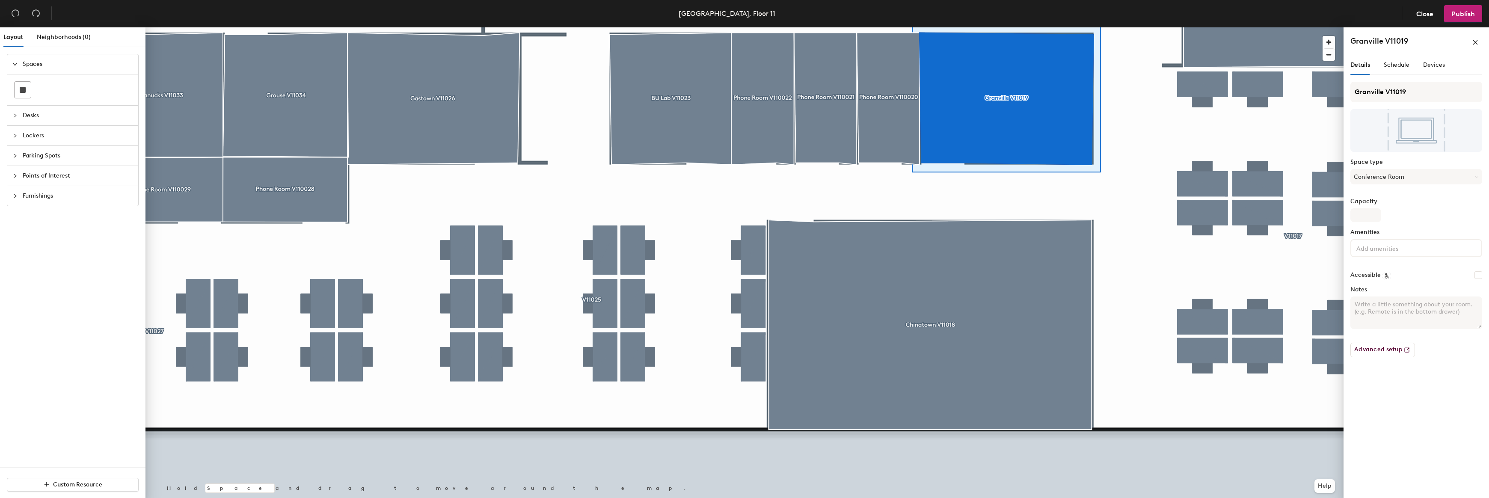 Image resolution: width=1489 pixels, height=498 pixels. What do you see at coordinates (78, 196) in the screenshot?
I see `span: Furnishings` at bounding box center [78, 196].